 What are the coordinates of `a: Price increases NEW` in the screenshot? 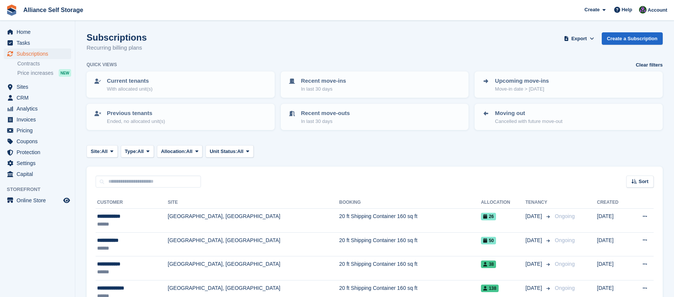 It's located at (44, 73).